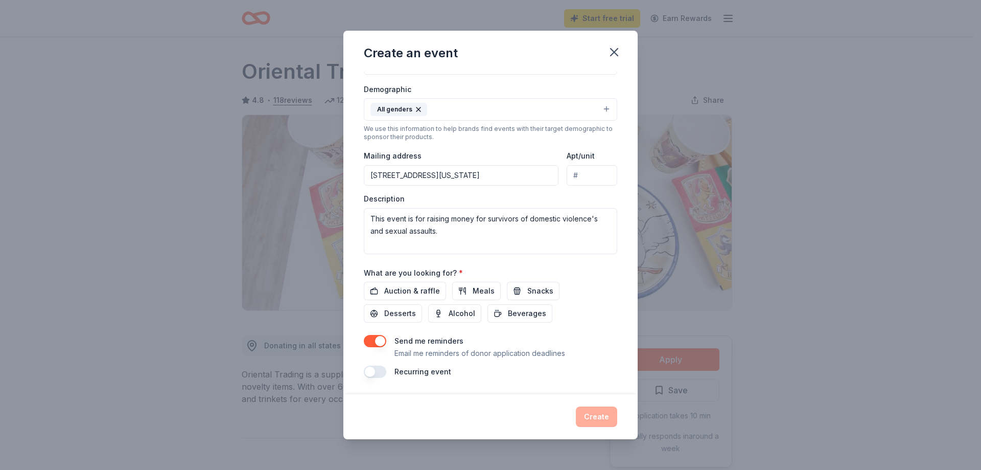  What do you see at coordinates (423, 371) in the screenshot?
I see `label: Recurring event` at bounding box center [423, 371].